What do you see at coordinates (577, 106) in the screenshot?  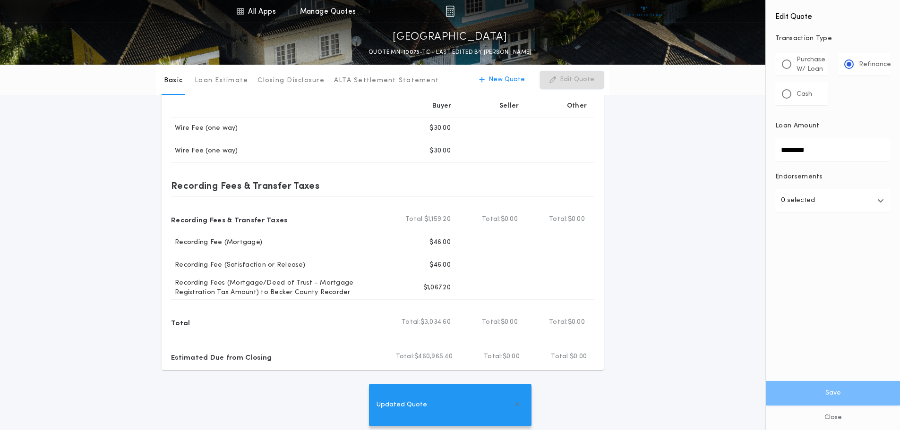 I see `p: Other` at bounding box center [577, 106].